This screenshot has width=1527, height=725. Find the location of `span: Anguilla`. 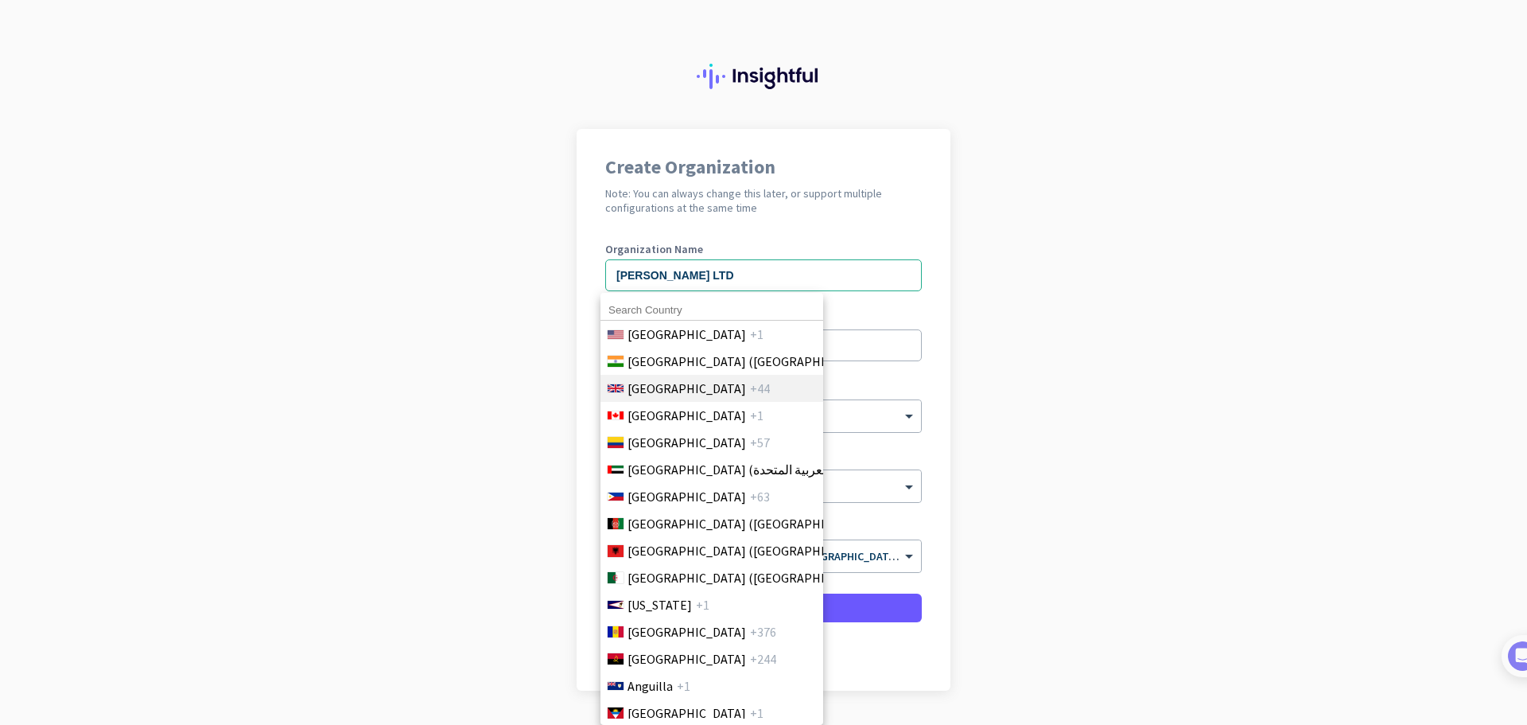

span: Anguilla is located at coordinates (650, 686).